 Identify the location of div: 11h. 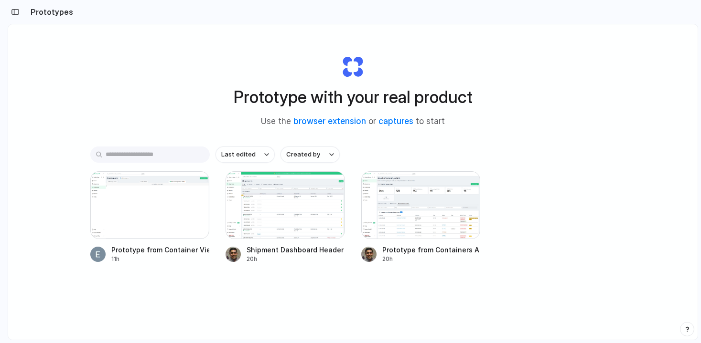
(160, 259).